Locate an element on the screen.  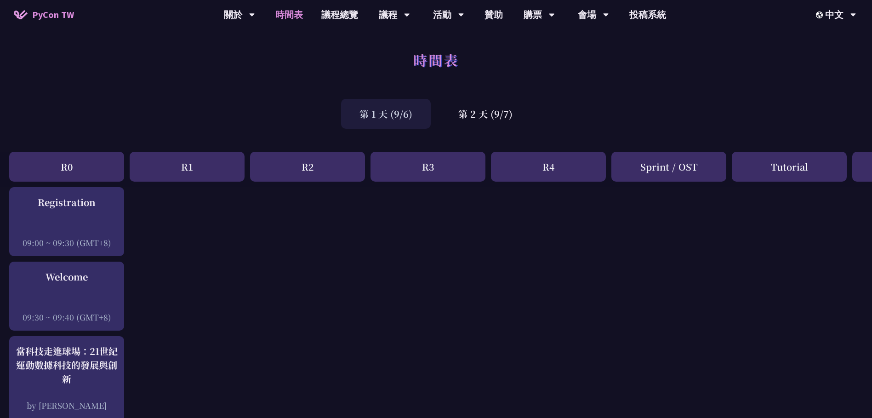
div: 當科技走進球場：21世紀運動數據科技的發展與創新 is located at coordinates (67, 365).